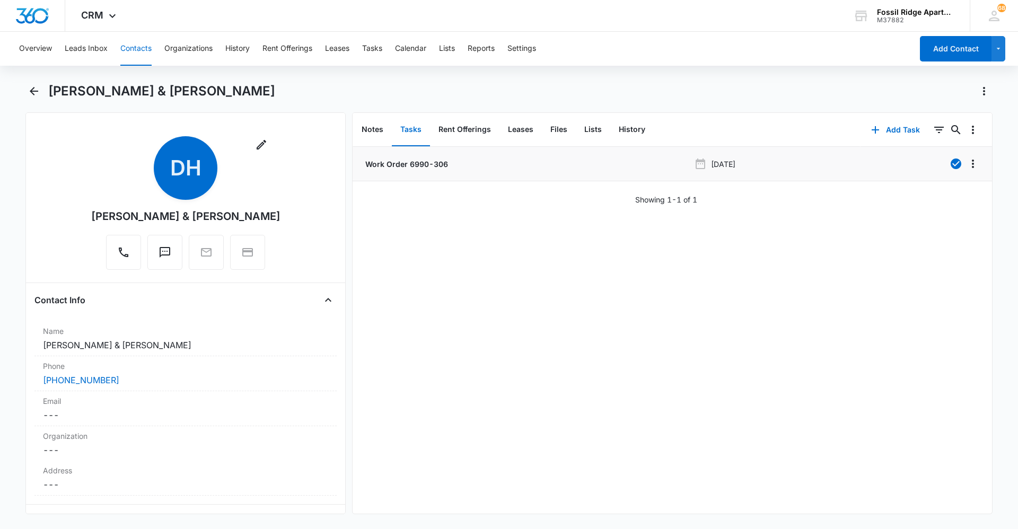  I want to click on div: account name, so click(916, 12).